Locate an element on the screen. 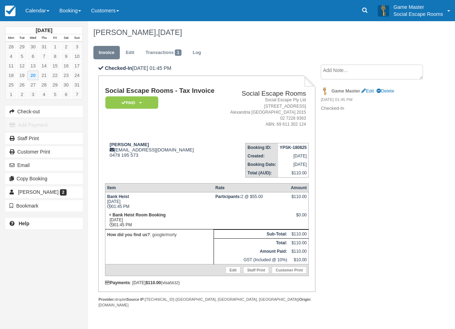 Image resolution: width=455 pixels, height=329 pixels. a: 13 is located at coordinates (33, 66).